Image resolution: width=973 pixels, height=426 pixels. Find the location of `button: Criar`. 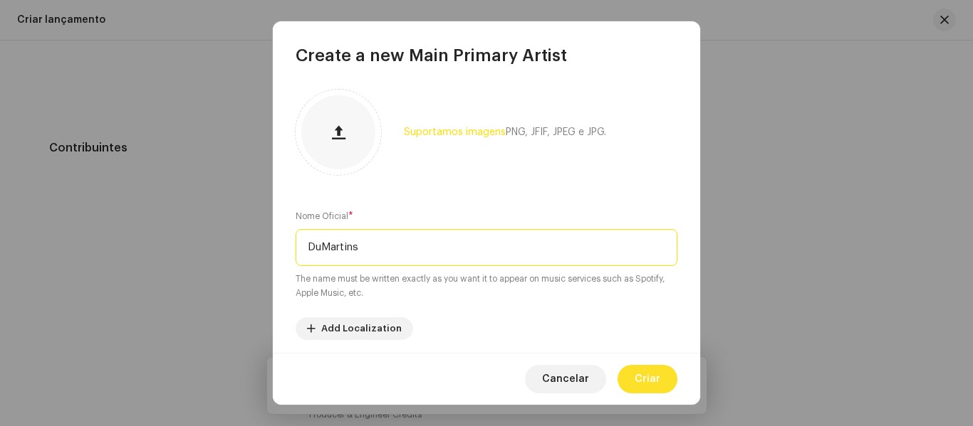

button: Criar is located at coordinates (647, 379).